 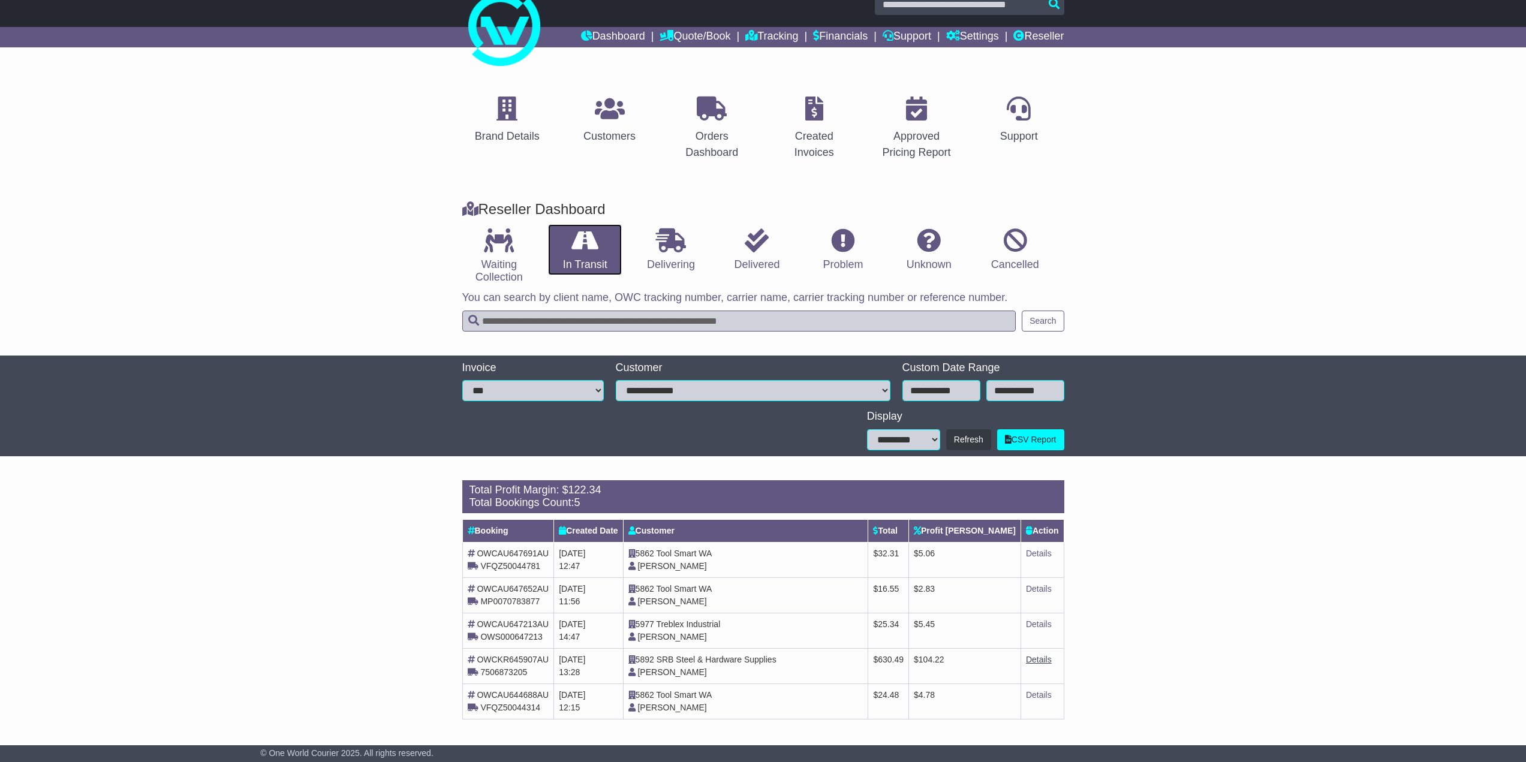 I want to click on a: CSV Report, so click(x=1031, y=440).